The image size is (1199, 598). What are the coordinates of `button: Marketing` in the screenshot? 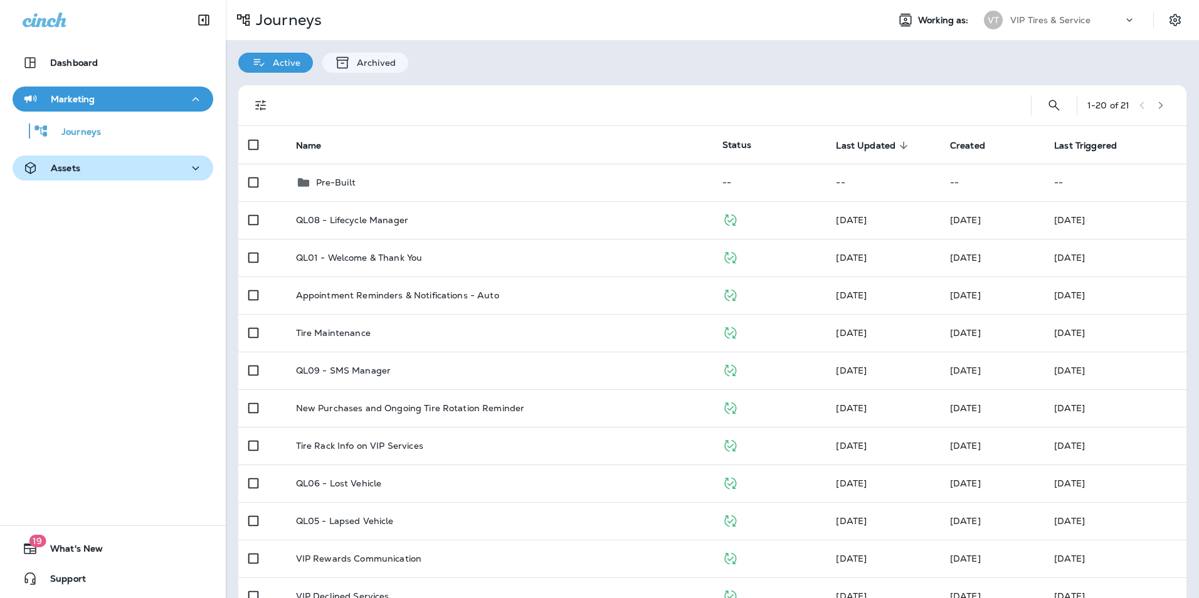 It's located at (113, 99).